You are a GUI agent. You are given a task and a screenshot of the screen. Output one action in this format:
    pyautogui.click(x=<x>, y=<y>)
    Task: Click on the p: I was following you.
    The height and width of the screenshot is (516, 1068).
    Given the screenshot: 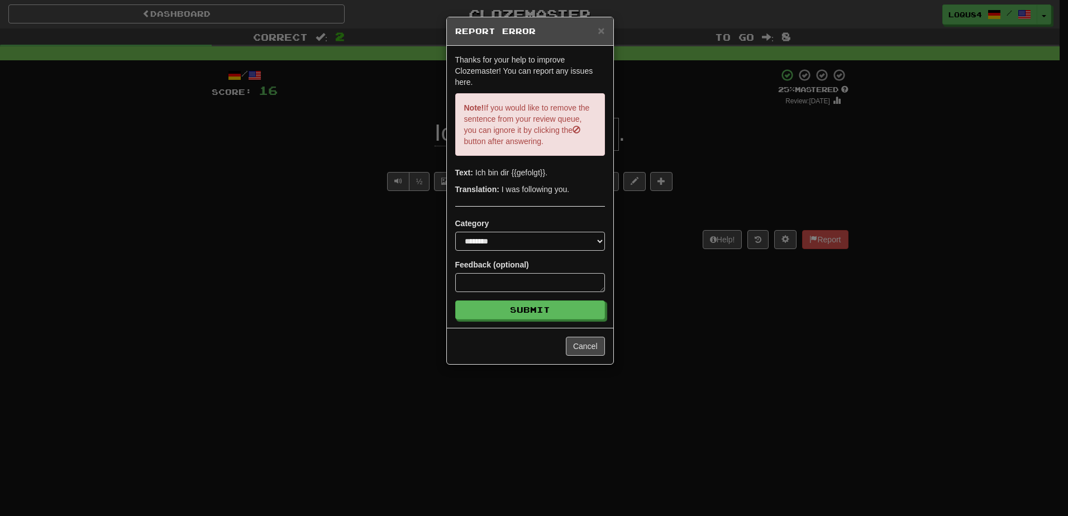 What is the action you would take?
    pyautogui.click(x=530, y=189)
    